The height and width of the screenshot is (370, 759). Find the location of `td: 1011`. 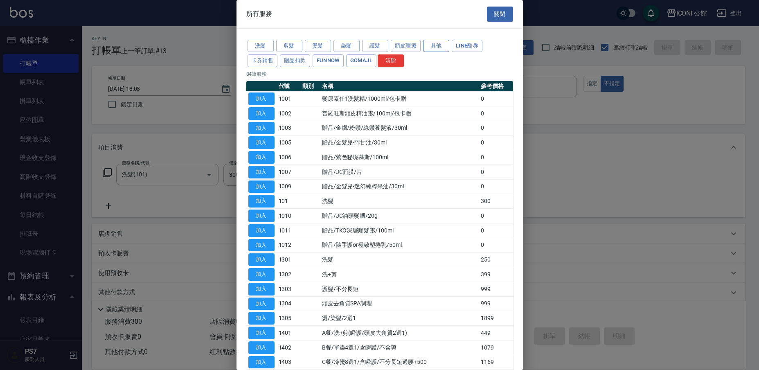

td: 1011 is located at coordinates (288, 230).